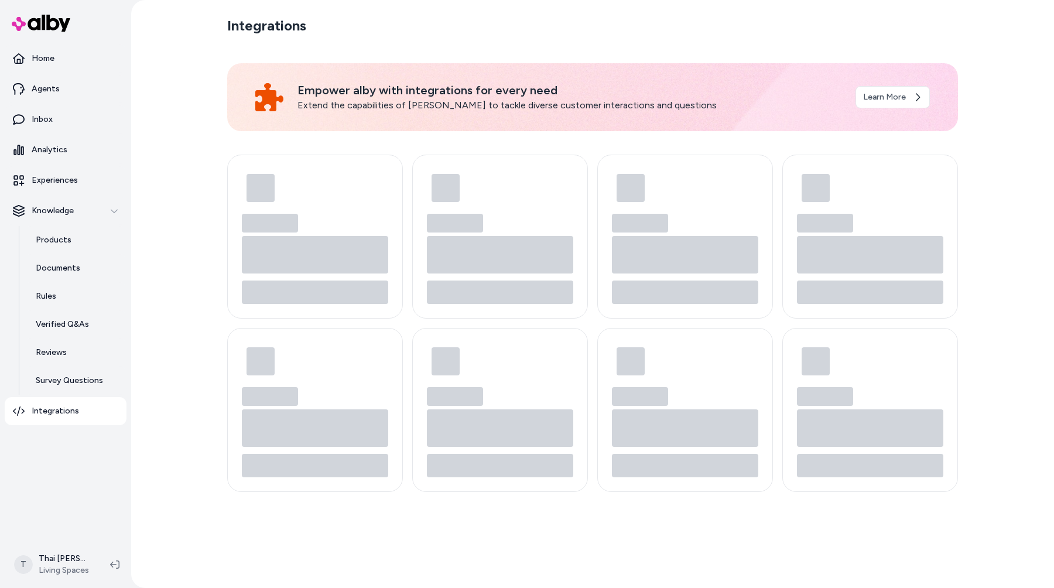  What do you see at coordinates (41, 23) in the screenshot?
I see `img: alby Logo` at bounding box center [41, 23].